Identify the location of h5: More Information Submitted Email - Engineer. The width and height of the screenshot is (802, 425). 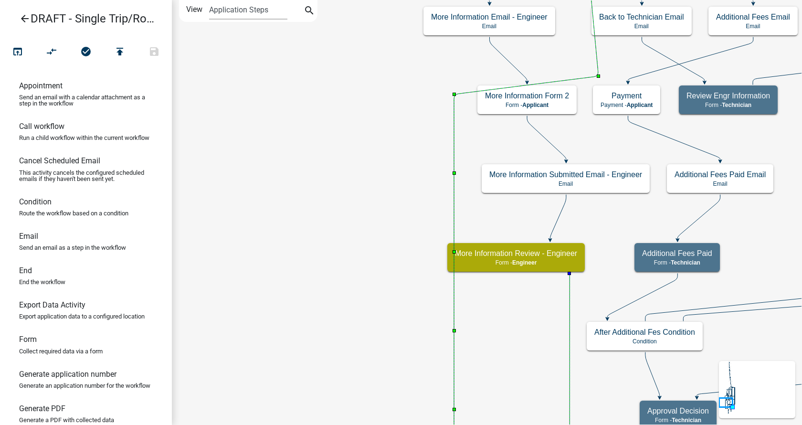
(565, 174).